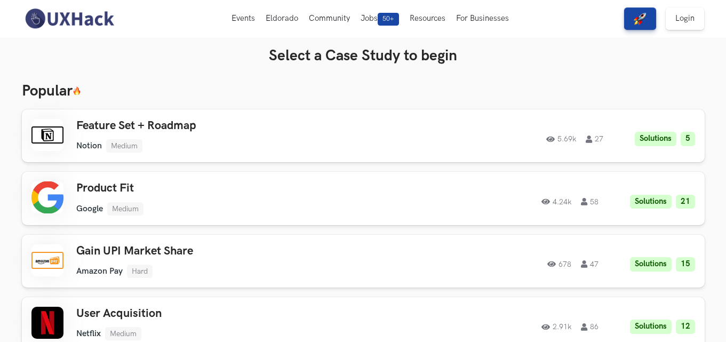 Image resolution: width=726 pixels, height=342 pixels. What do you see at coordinates (363, 56) in the screenshot?
I see `h3: Select a Case Study to begin` at bounding box center [363, 56].